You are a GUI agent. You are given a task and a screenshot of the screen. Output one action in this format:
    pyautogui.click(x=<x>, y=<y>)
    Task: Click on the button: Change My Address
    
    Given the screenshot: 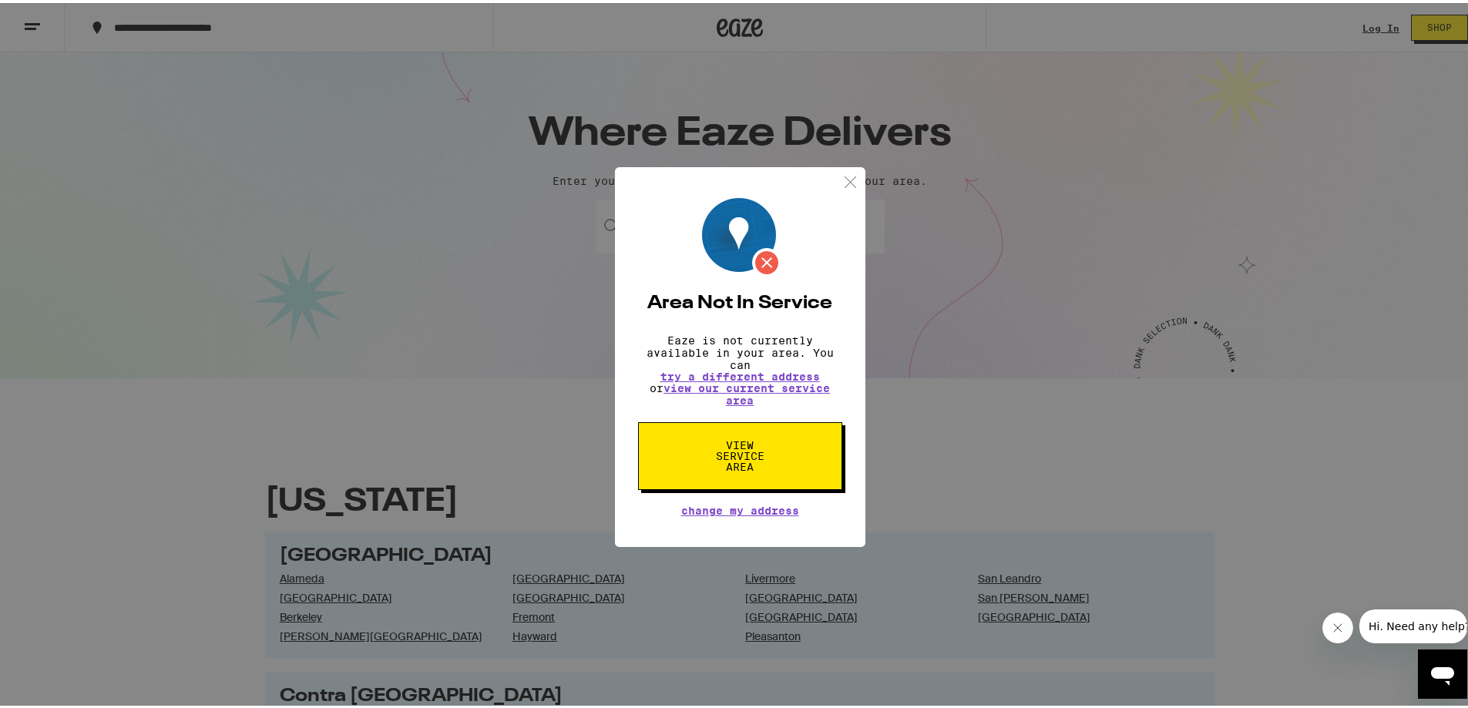 What is the action you would take?
    pyautogui.click(x=740, y=508)
    